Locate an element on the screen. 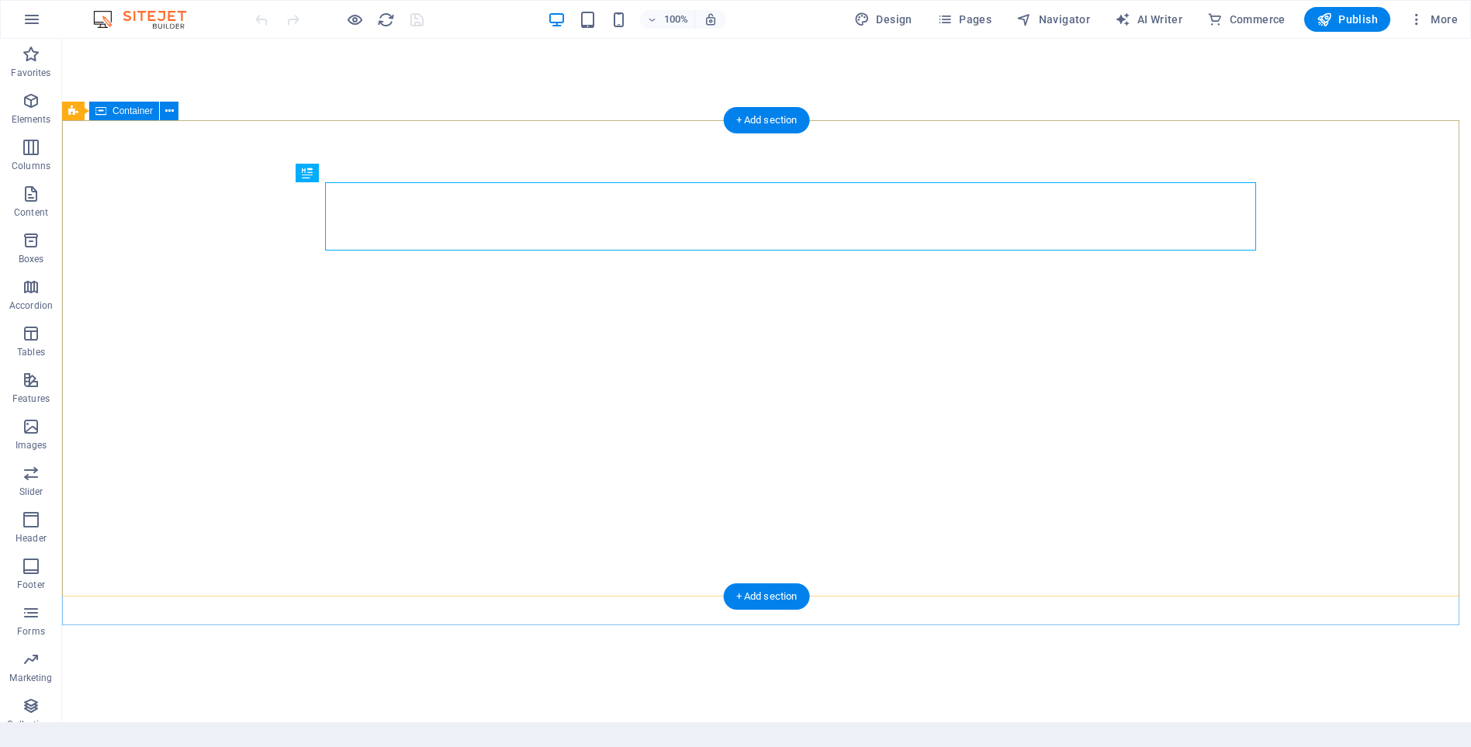  button: Click here to leave preview mode and continue editing is located at coordinates (355, 19).